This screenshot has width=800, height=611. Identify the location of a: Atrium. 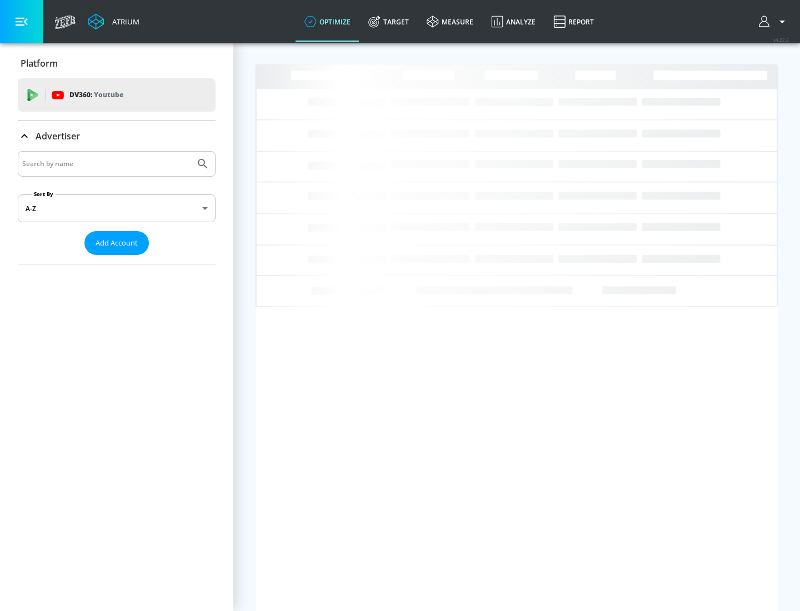
(113, 22).